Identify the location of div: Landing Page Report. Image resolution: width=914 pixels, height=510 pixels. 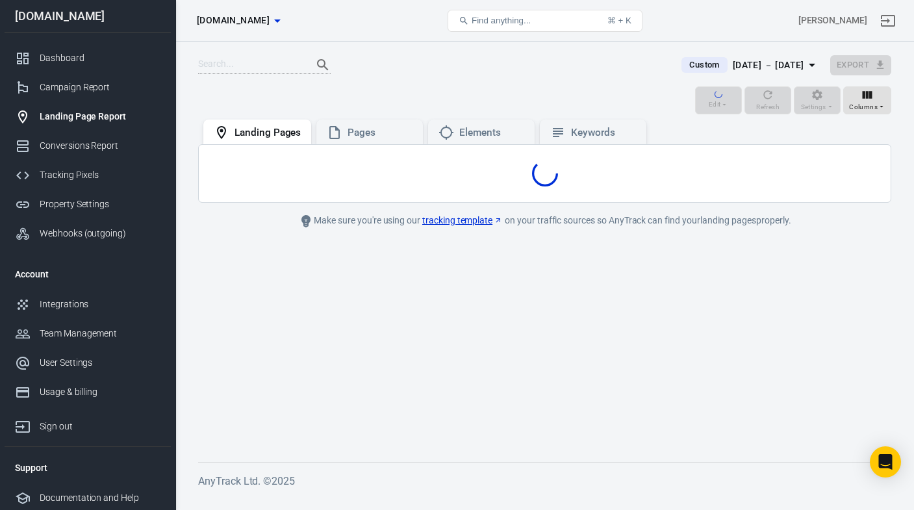
(100, 116).